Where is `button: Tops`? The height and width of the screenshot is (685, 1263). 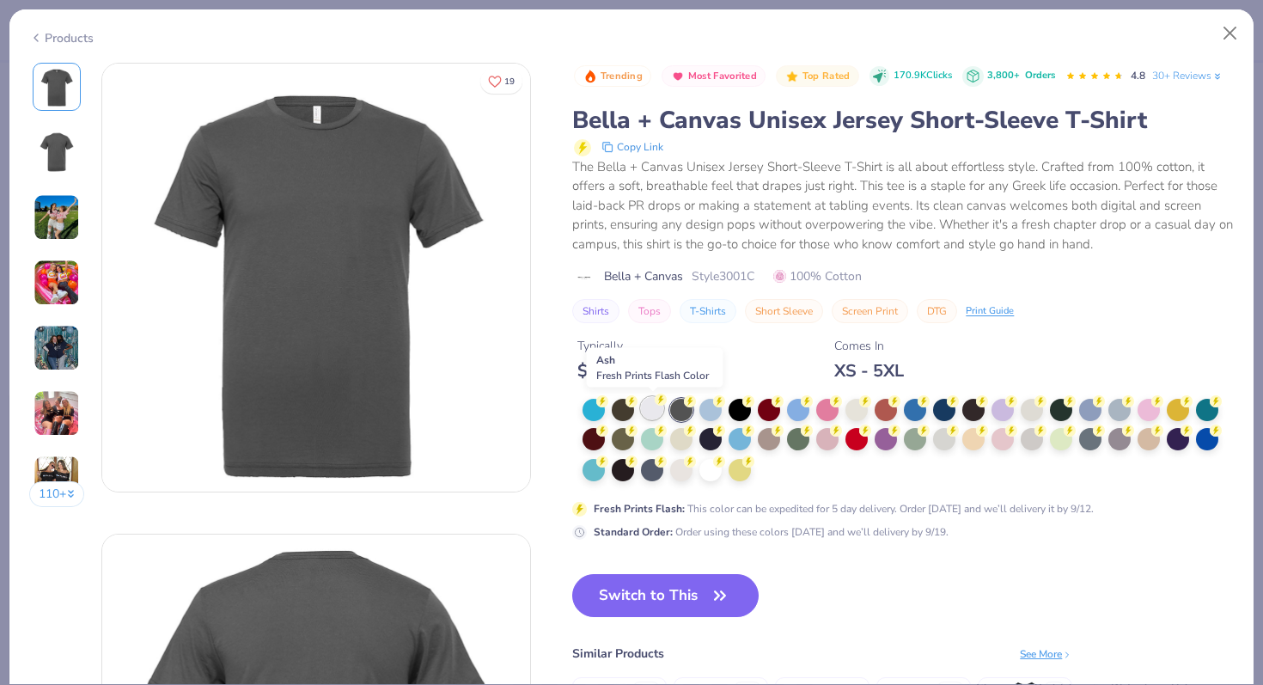
button: Tops is located at coordinates (650, 311).